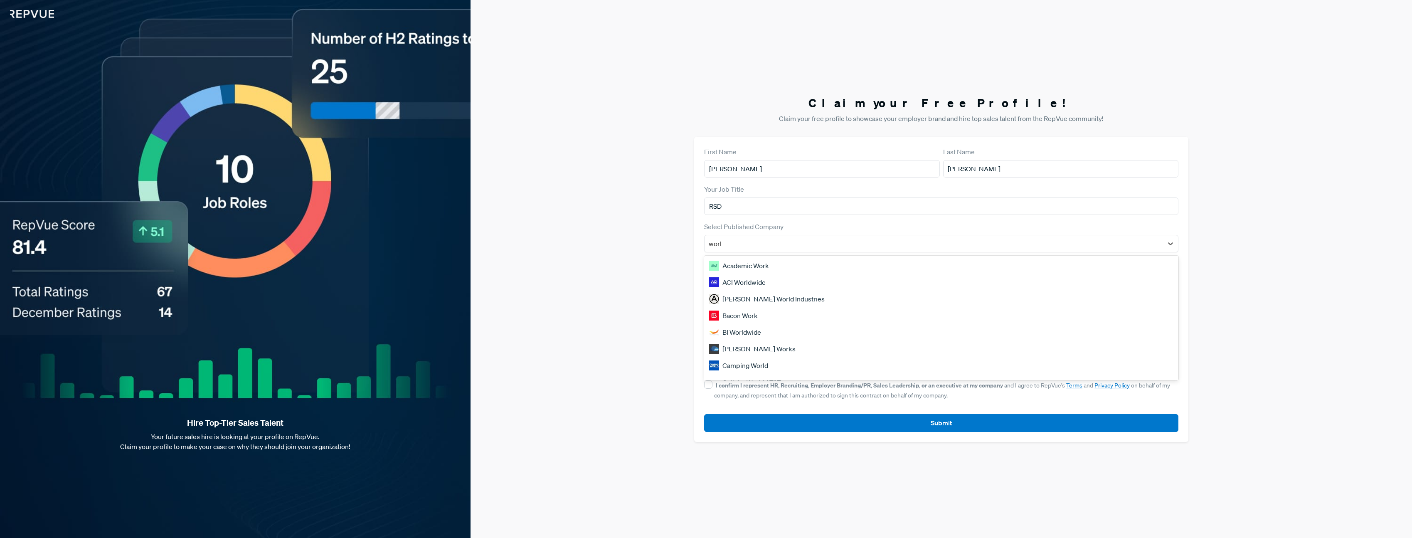 The width and height of the screenshot is (1412, 538). What do you see at coordinates (941, 206) in the screenshot?
I see `input: Title` at bounding box center [941, 206].